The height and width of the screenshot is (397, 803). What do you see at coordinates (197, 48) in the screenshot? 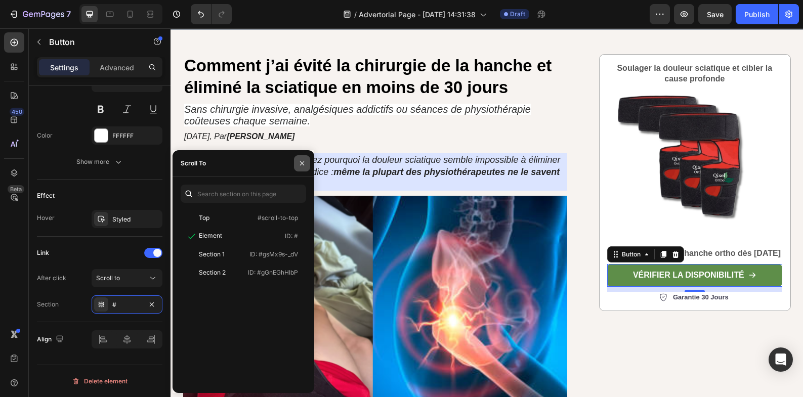
I see `strong: Comment j’ai évité la chirurgie de la hanche et éliminé la sciatique en moins de 30 jours` at bounding box center [197, 48].